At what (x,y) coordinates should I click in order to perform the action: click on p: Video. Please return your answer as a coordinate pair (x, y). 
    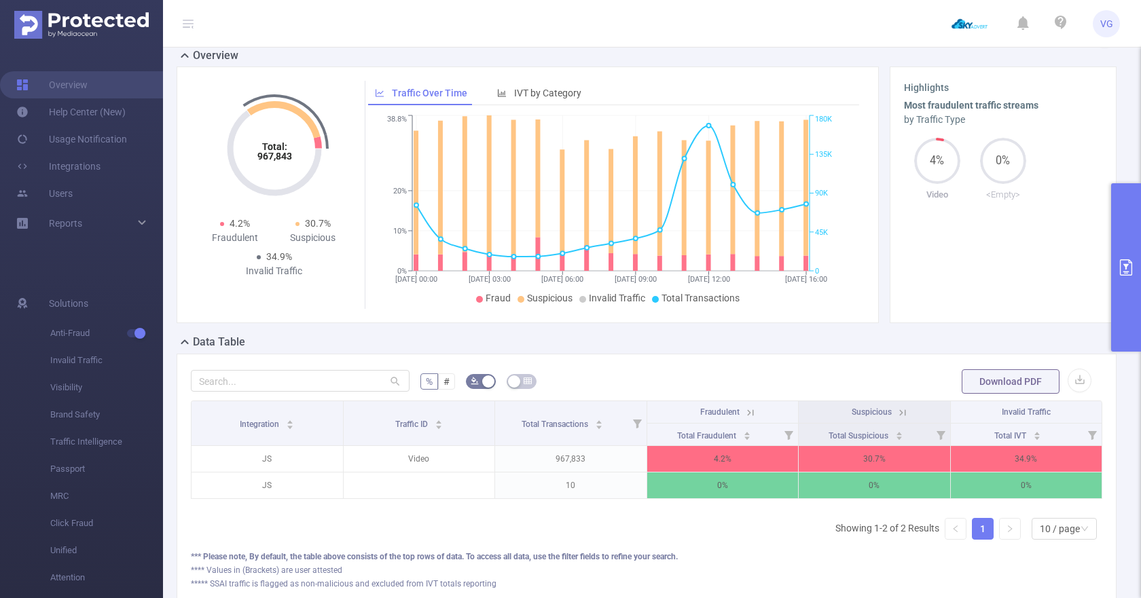
    Looking at the image, I should click on (419, 459).